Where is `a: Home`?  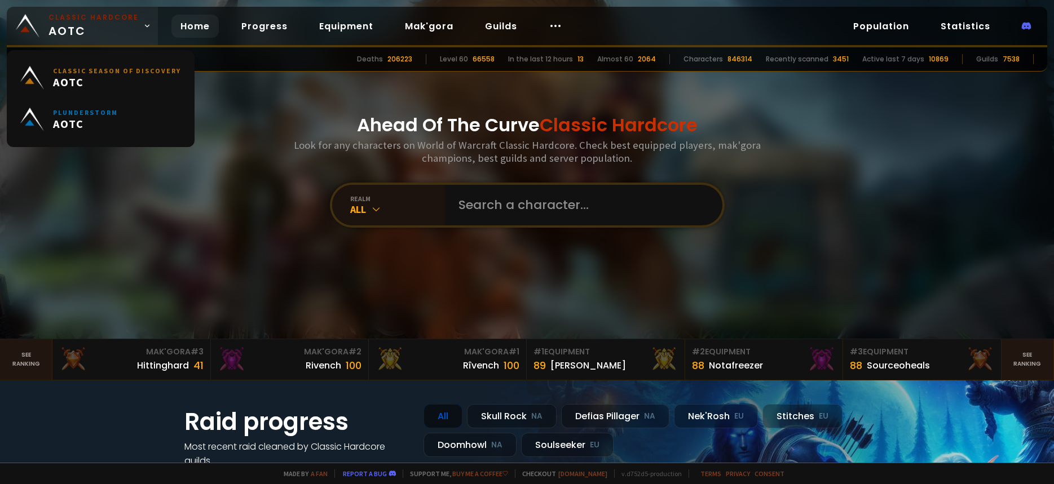 a: Home is located at coordinates (195, 26).